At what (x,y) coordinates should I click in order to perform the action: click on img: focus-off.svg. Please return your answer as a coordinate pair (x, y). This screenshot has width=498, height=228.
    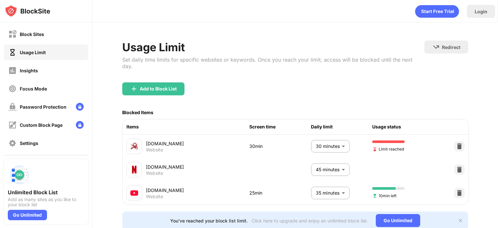
    Looking at the image, I should click on (12, 89).